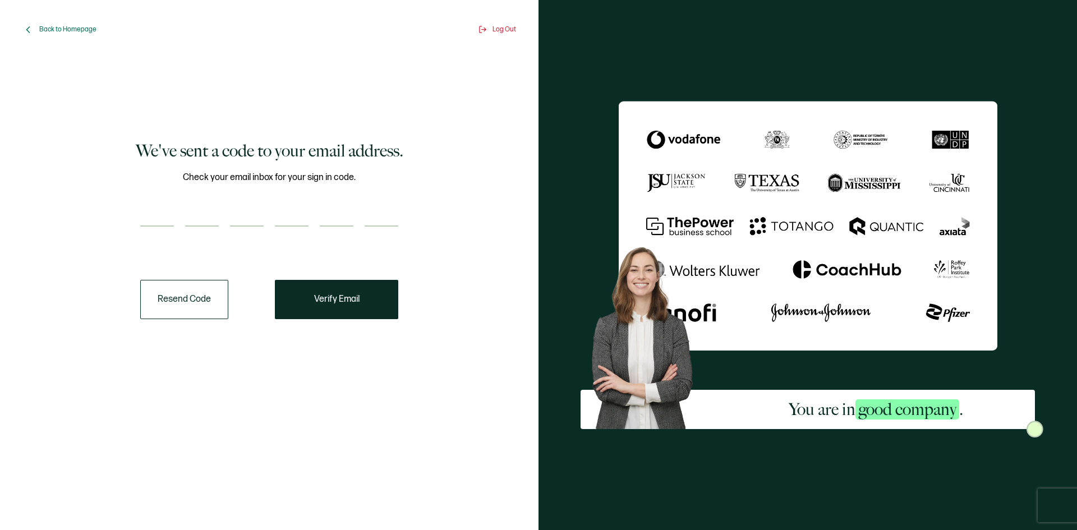 Image resolution: width=1077 pixels, height=530 pixels. I want to click on span: good company, so click(907, 410).